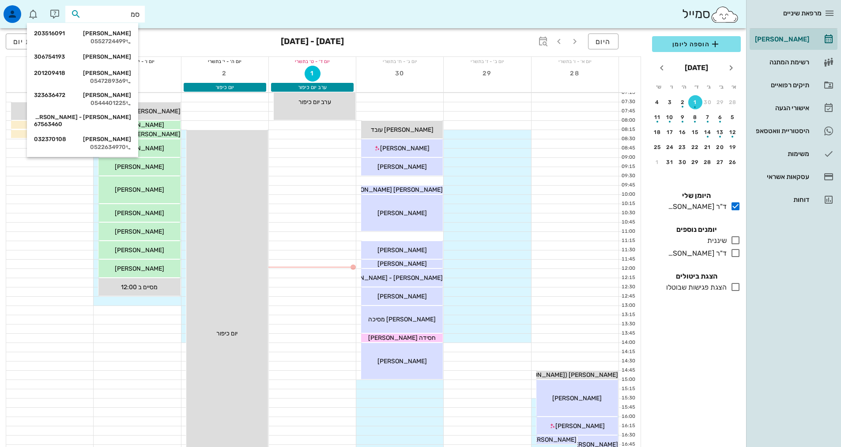  What do you see at coordinates (733, 162) in the screenshot?
I see `div: 26` at bounding box center [733, 162].